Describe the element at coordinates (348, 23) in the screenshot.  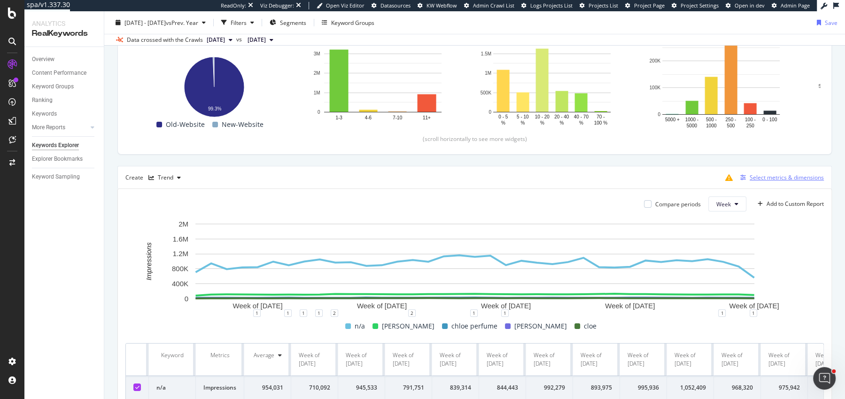
I see `button: Keyword Groups` at that location.